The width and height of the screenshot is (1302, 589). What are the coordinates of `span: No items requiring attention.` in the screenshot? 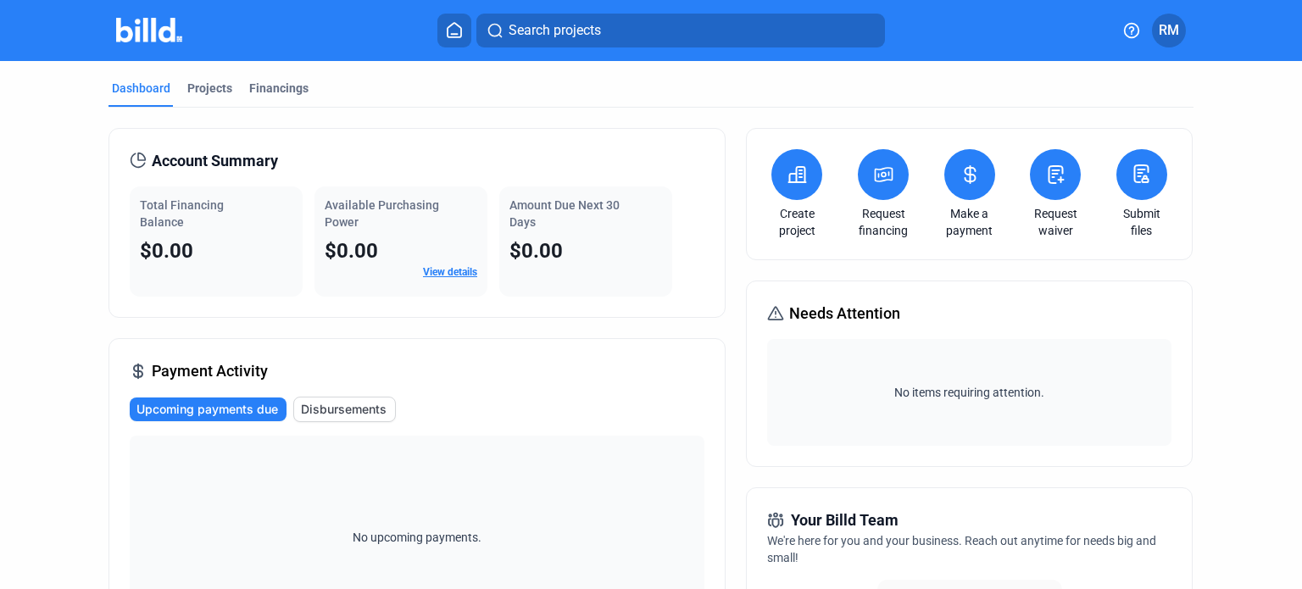 It's located at (969, 392).